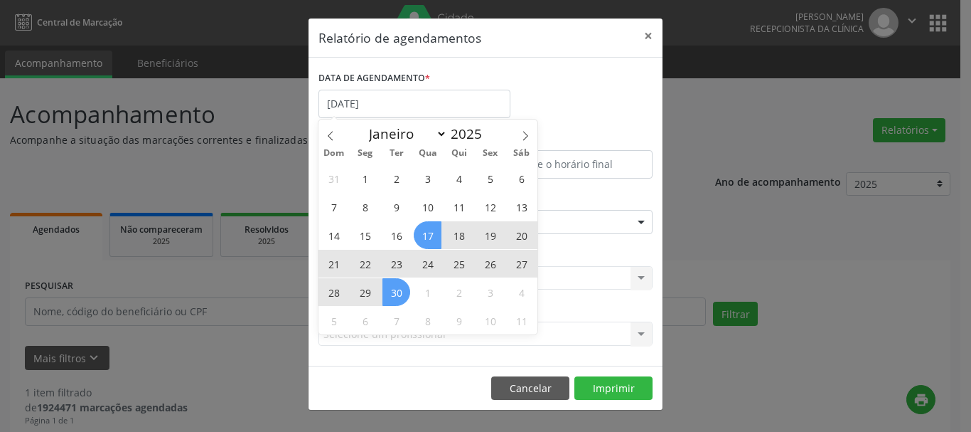 Image resolution: width=971 pixels, height=432 pixels. I want to click on span: Setembro 3, 2025, so click(427, 178).